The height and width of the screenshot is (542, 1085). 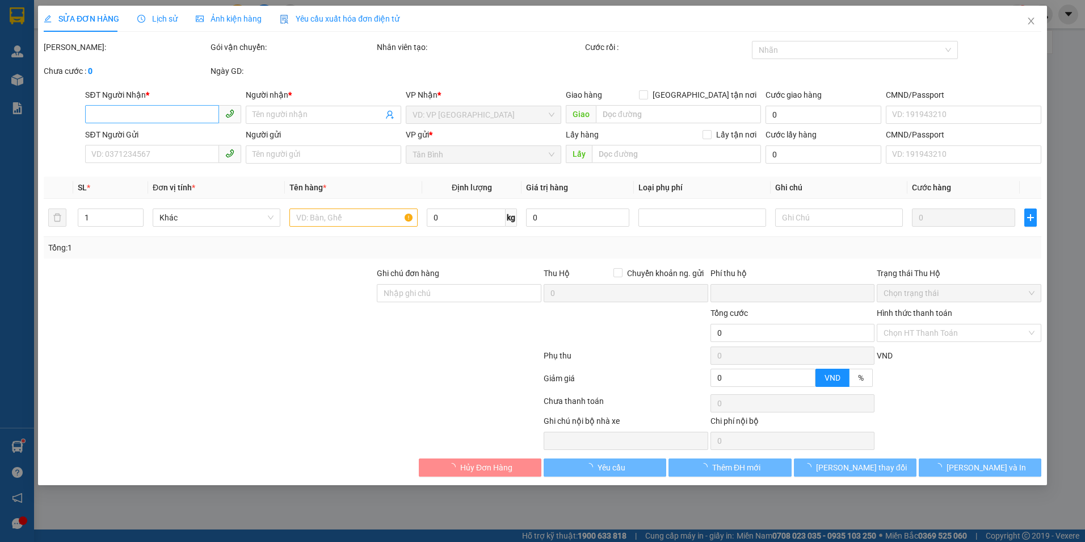 I want to click on span: plus, so click(x=1031, y=217).